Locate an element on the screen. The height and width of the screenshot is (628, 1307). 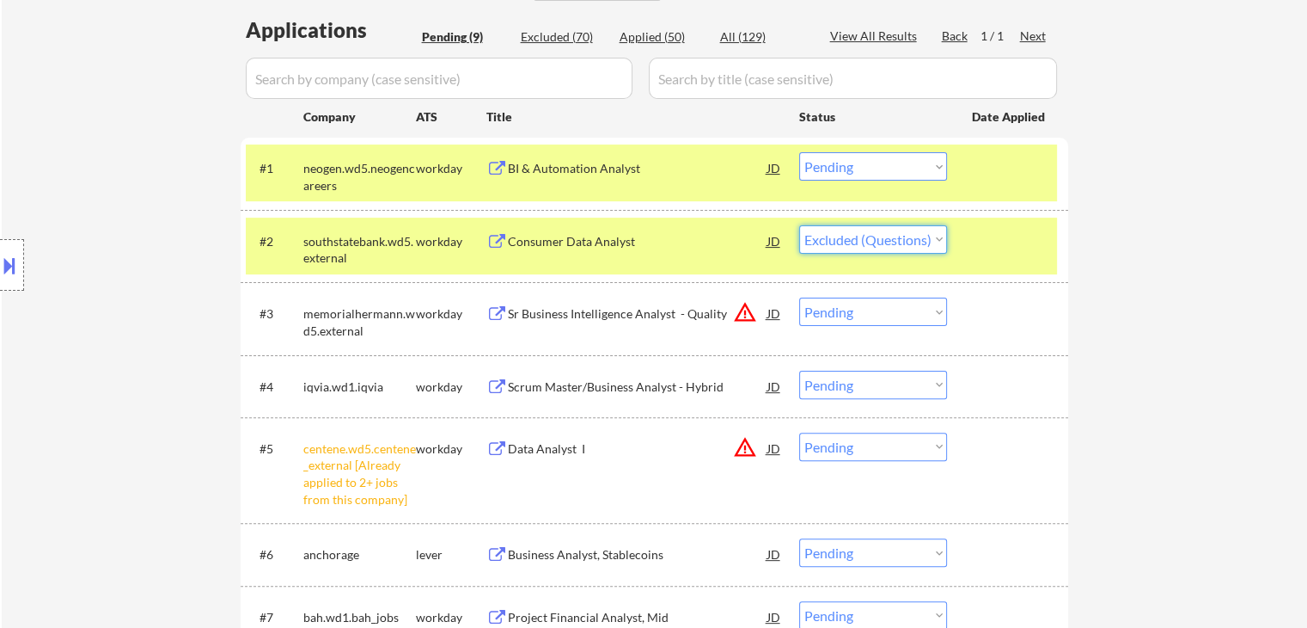
div: All (129) is located at coordinates (763, 37).